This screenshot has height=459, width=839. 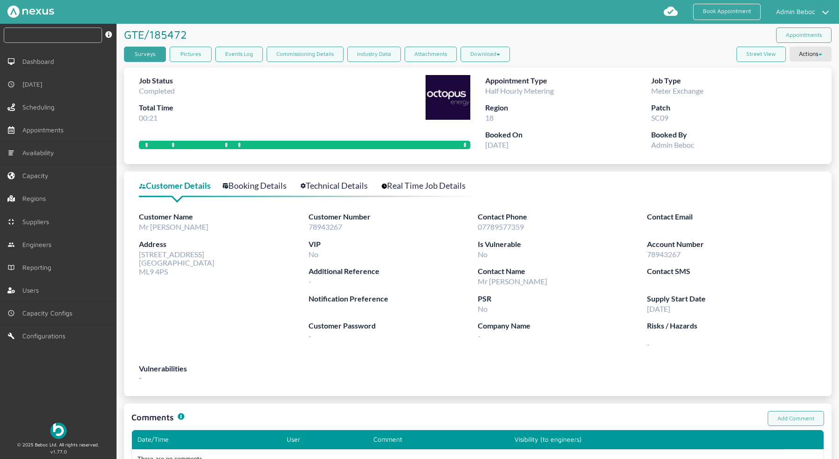 What do you see at coordinates (11, 107) in the screenshot?
I see `img: scheduling-left-menu.svg` at bounding box center [11, 107].